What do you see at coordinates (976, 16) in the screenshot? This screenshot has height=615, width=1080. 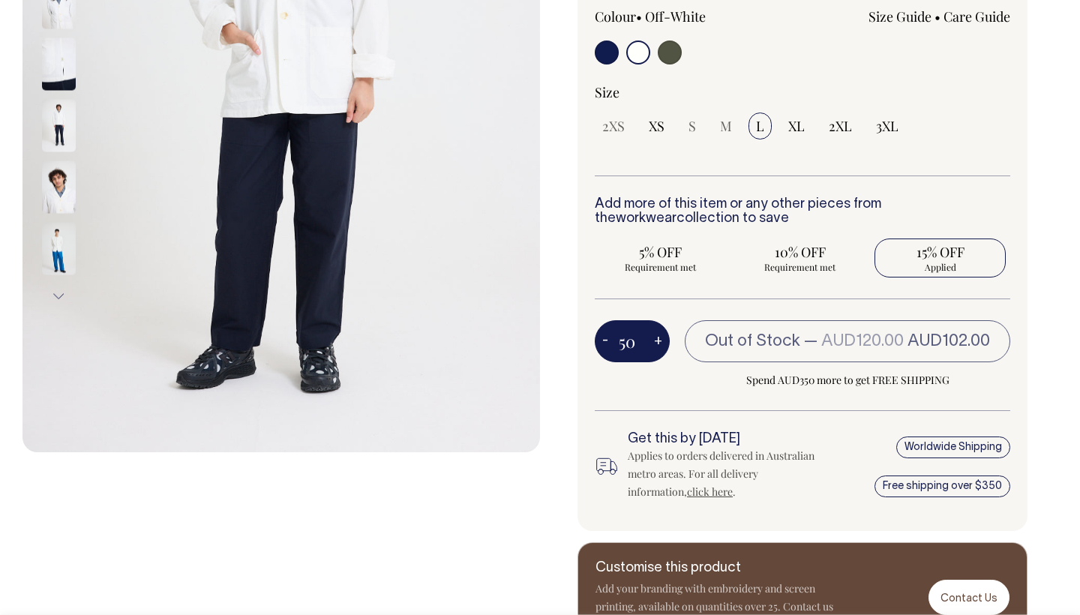 I see `a: Care Guide` at bounding box center [976, 16].